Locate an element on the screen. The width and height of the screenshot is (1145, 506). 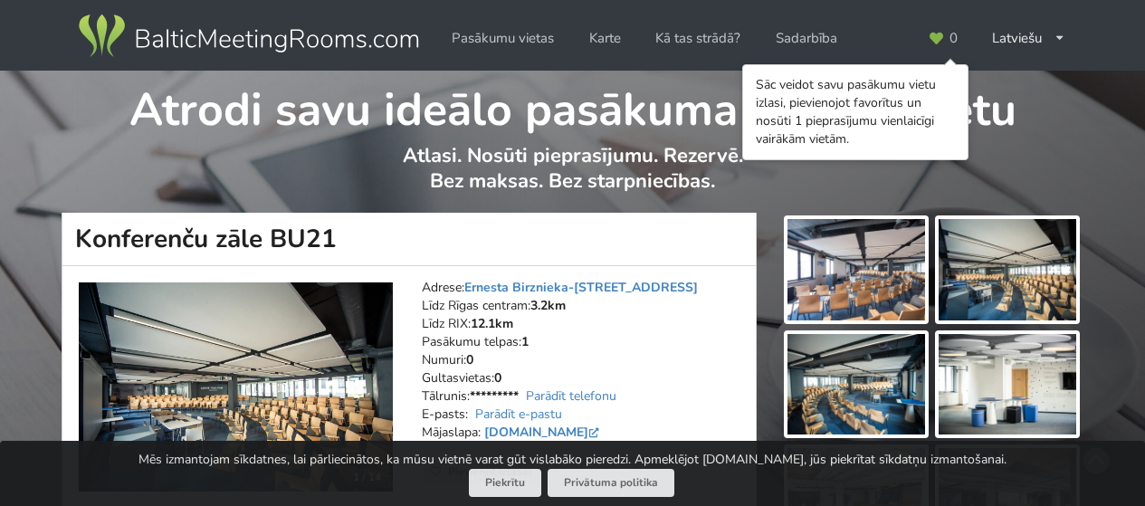
strong: 12.1km is located at coordinates (491, 323).